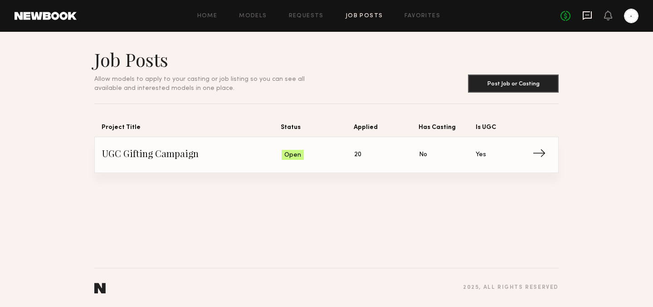 The width and height of the screenshot is (653, 307). I want to click on span: No, so click(423, 155).